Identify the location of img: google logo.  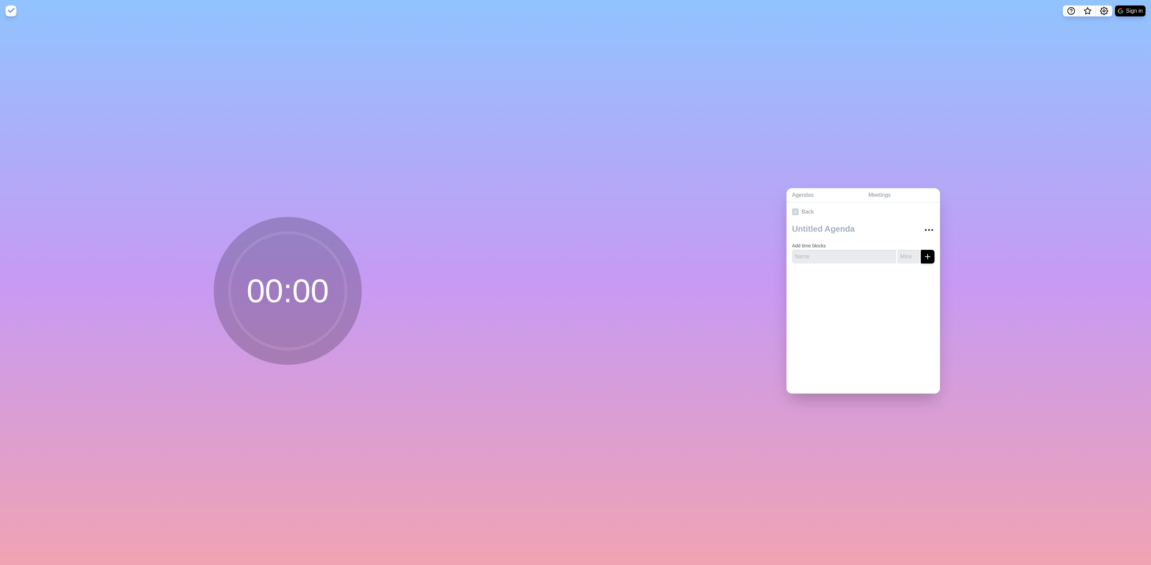
(1120, 11).